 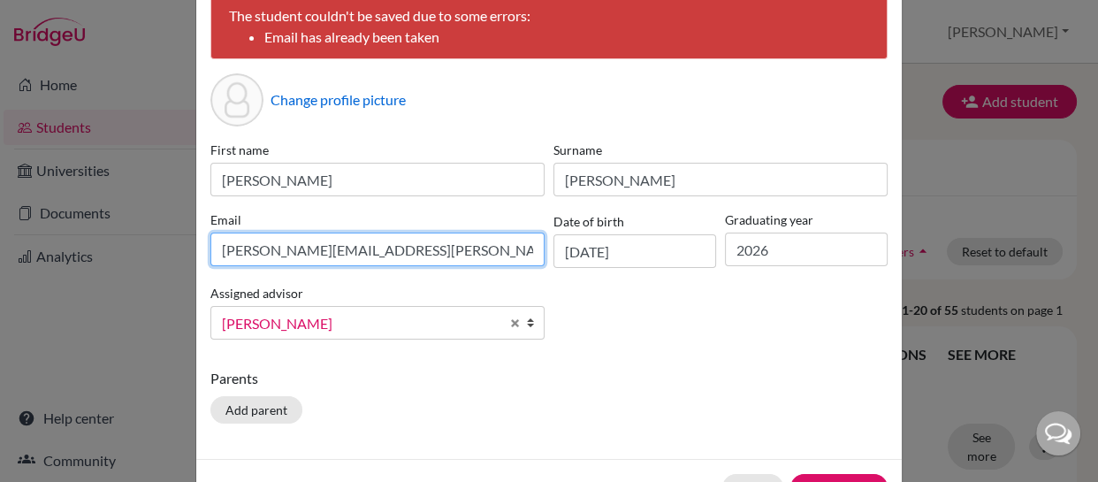 What do you see at coordinates (806, 219) in the screenshot?
I see `label: Graduating year` at bounding box center [806, 219].